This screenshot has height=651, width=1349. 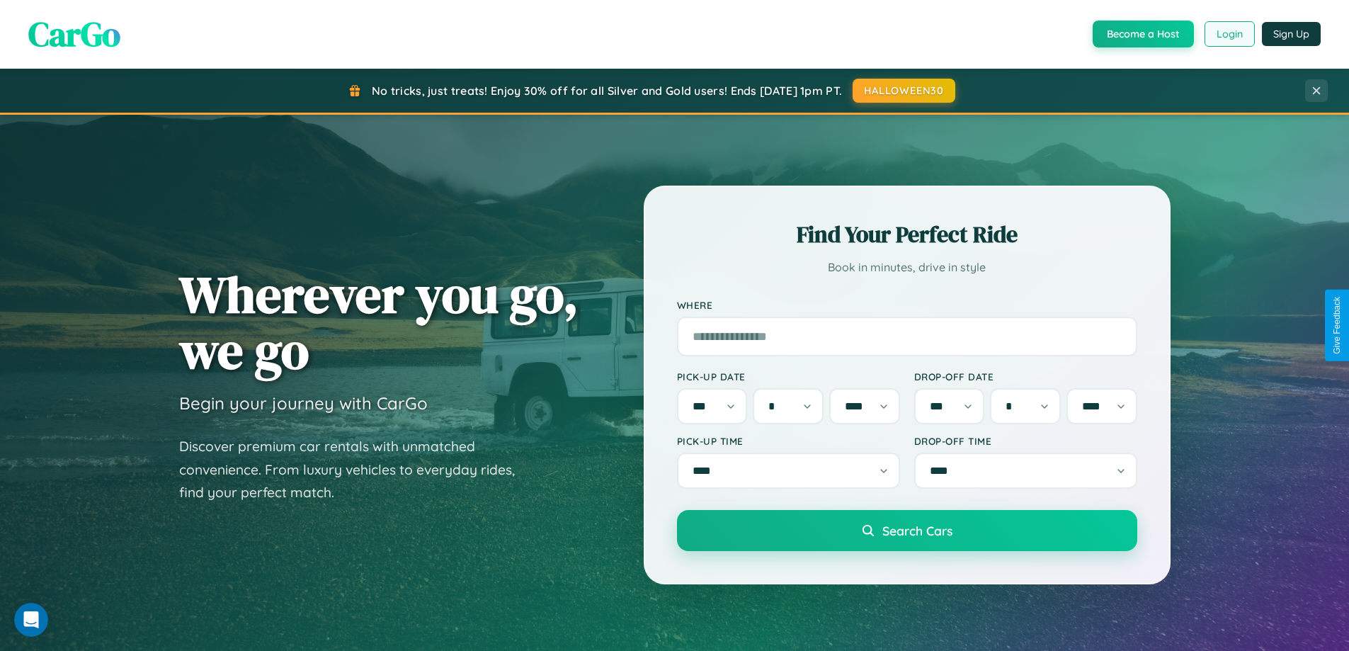 I want to click on p: Discover premium car rentals with unmatched convenience. From luxury vehicles to everyday rides, ..., so click(x=356, y=469).